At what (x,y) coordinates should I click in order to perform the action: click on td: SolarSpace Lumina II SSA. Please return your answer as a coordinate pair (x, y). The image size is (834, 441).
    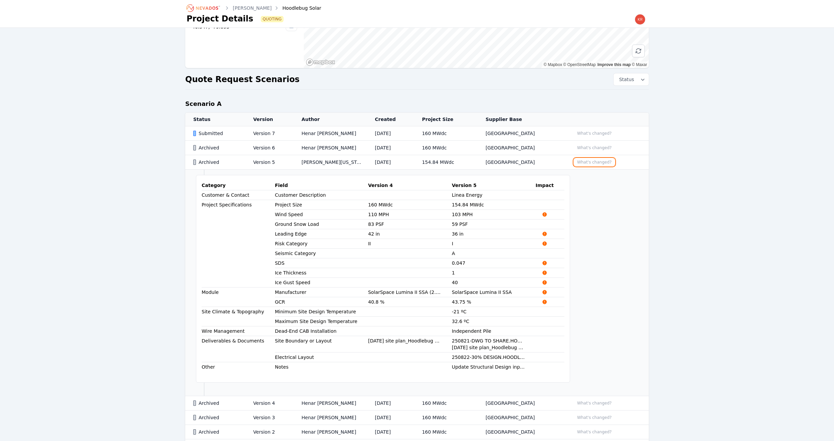
    Looking at the image, I should click on (494, 292).